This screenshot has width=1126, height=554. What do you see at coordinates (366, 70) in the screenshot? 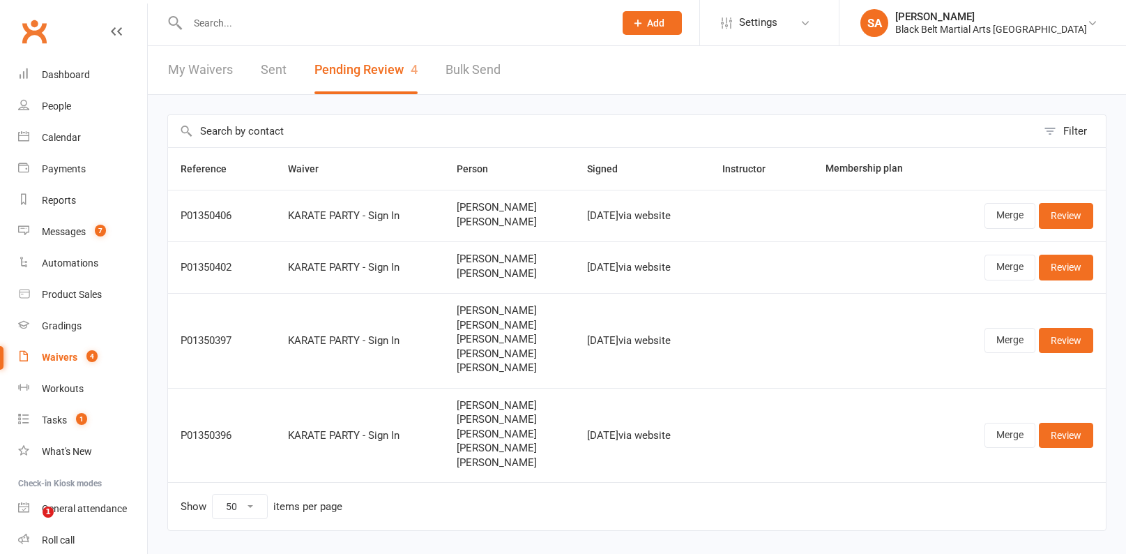
I see `button: Pending Review4` at bounding box center [366, 70].